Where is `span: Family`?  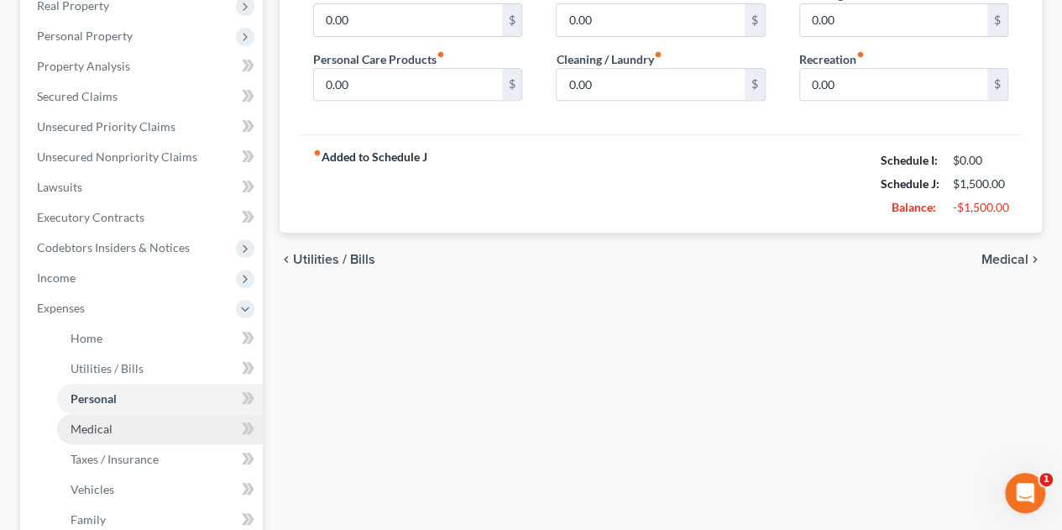 span: Family is located at coordinates (88, 519).